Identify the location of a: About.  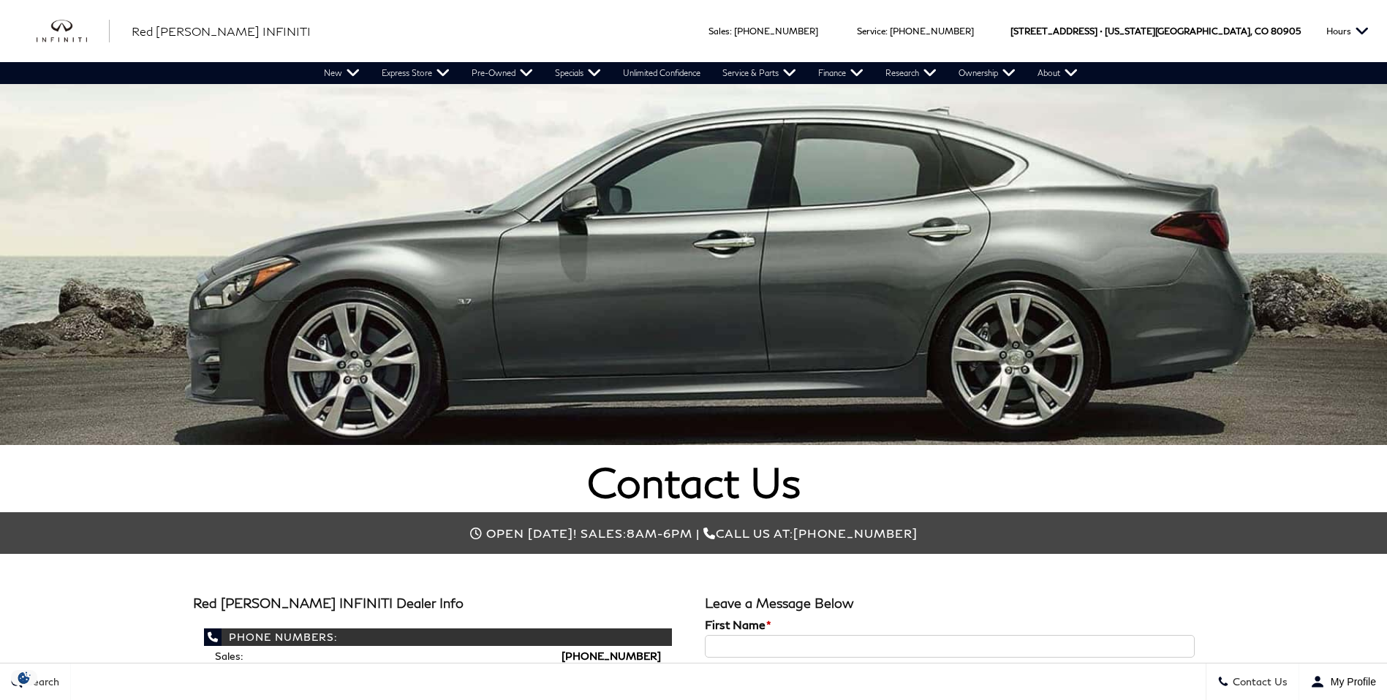
(1057, 73).